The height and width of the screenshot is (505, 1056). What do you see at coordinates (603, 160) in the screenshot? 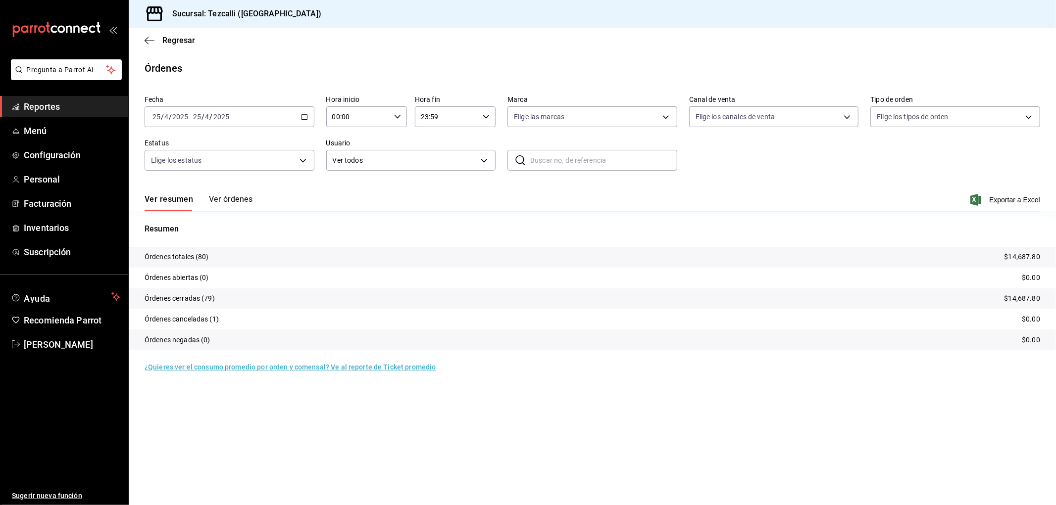
I see `input: Buscar no. de referencia` at bounding box center [603, 160].